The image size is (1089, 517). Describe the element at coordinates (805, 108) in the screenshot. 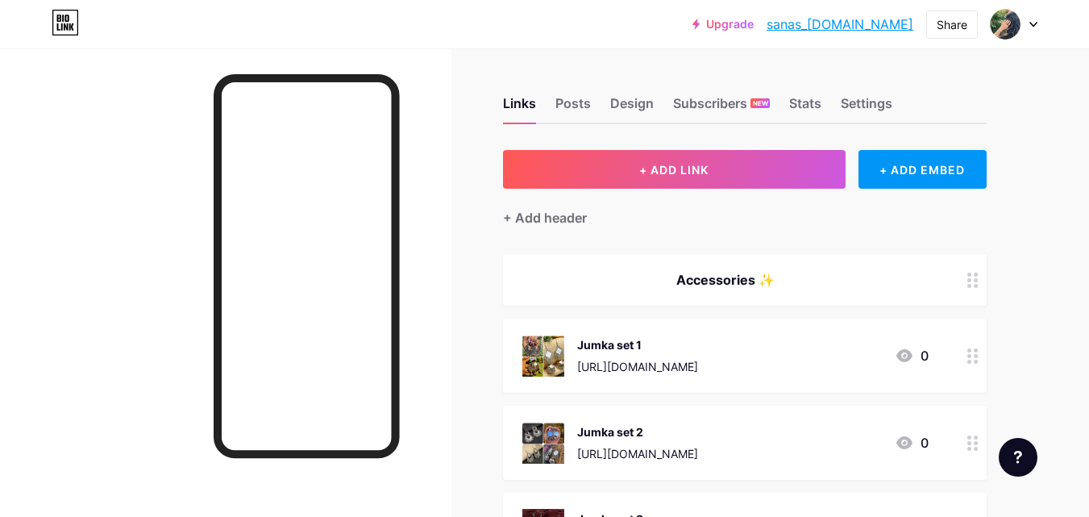

I see `div: Stats` at that location.